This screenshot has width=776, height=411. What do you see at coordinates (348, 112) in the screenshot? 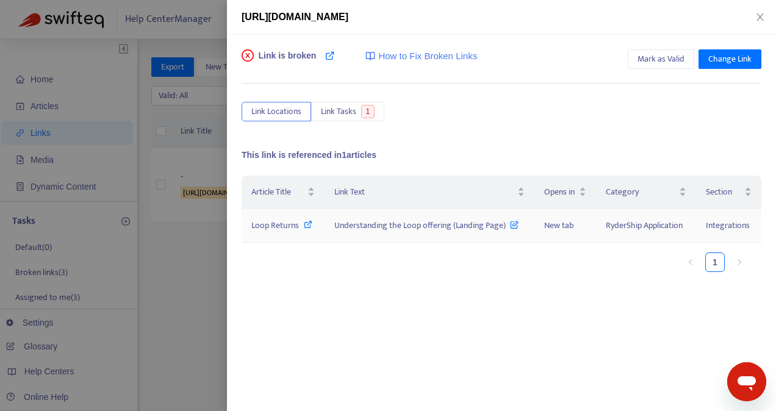
I see `button: Link Tasks1` at bounding box center [348, 112].